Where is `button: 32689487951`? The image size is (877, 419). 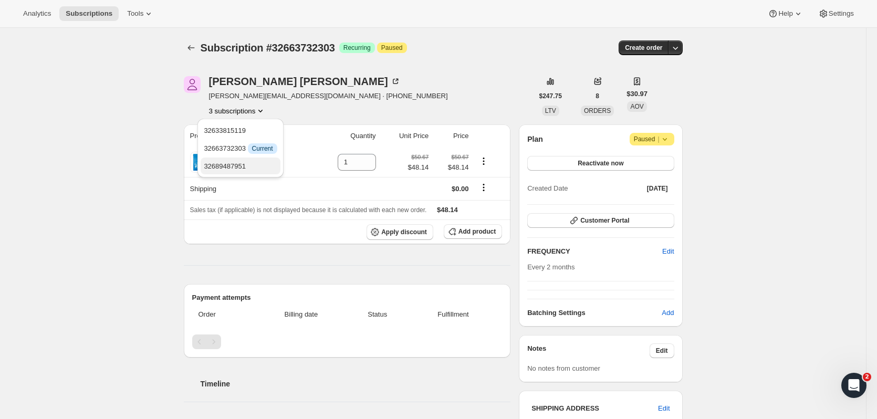
button: 32689487951 is located at coordinates (240, 166).